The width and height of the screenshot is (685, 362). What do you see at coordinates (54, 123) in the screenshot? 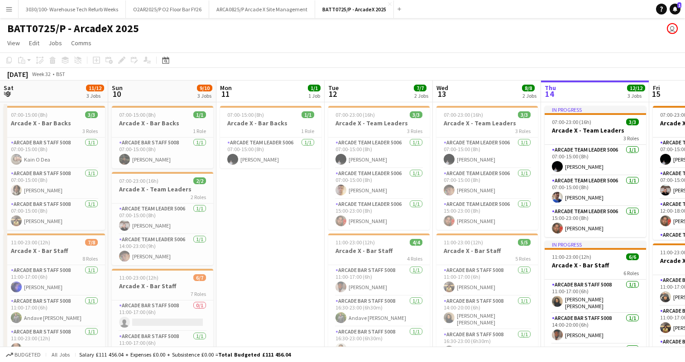
I see `h3: Arcade X - Bar Backs` at bounding box center [54, 123].